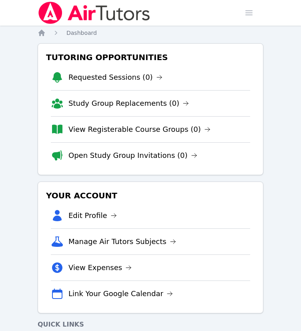  I want to click on a: Requested Sessions (0), so click(115, 77).